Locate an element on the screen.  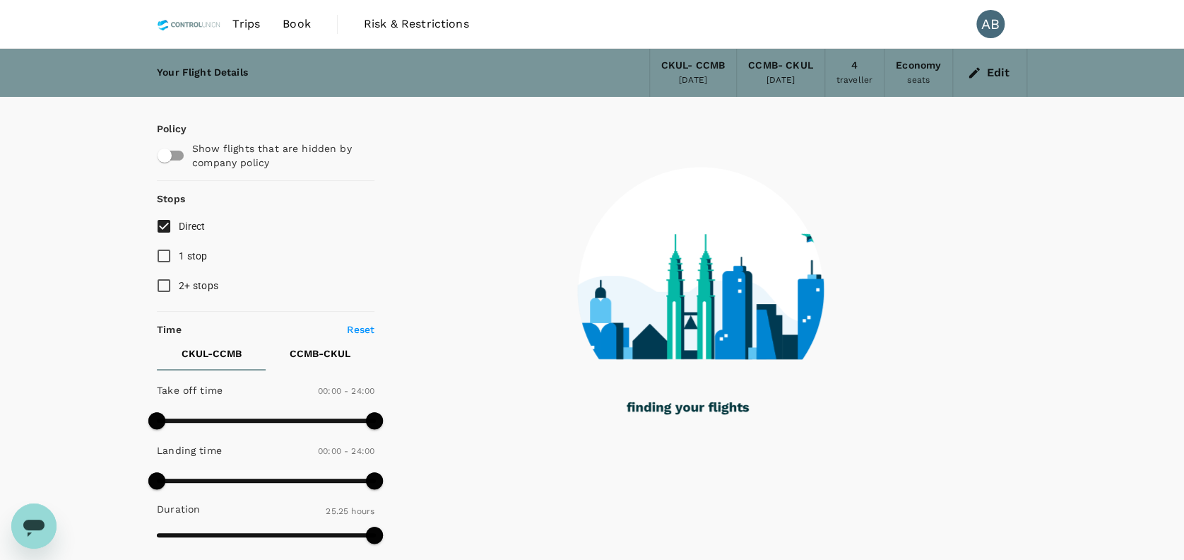
p: Duration is located at coordinates (178, 509).